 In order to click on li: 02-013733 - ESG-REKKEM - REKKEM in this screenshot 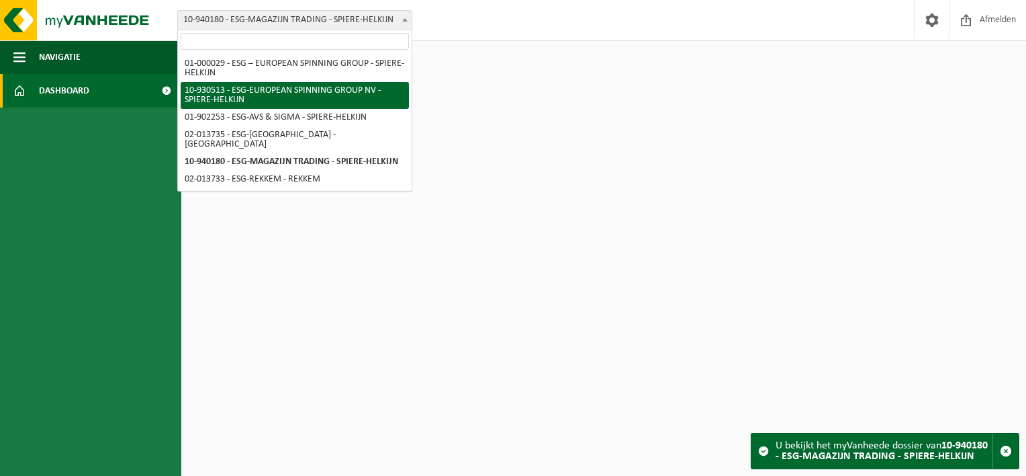, I will do `click(295, 179)`.